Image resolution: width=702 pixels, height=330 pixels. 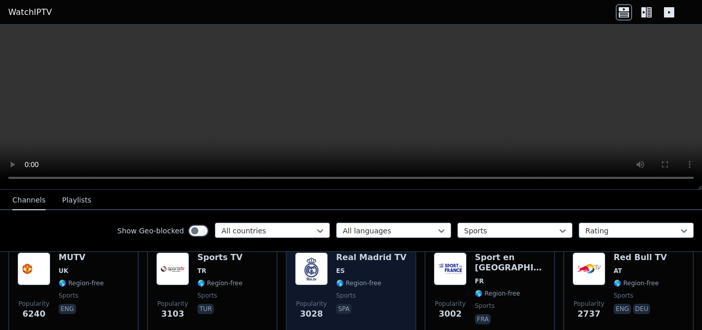 What do you see at coordinates (34, 269) in the screenshot?
I see `img: MUTV` at bounding box center [34, 269].